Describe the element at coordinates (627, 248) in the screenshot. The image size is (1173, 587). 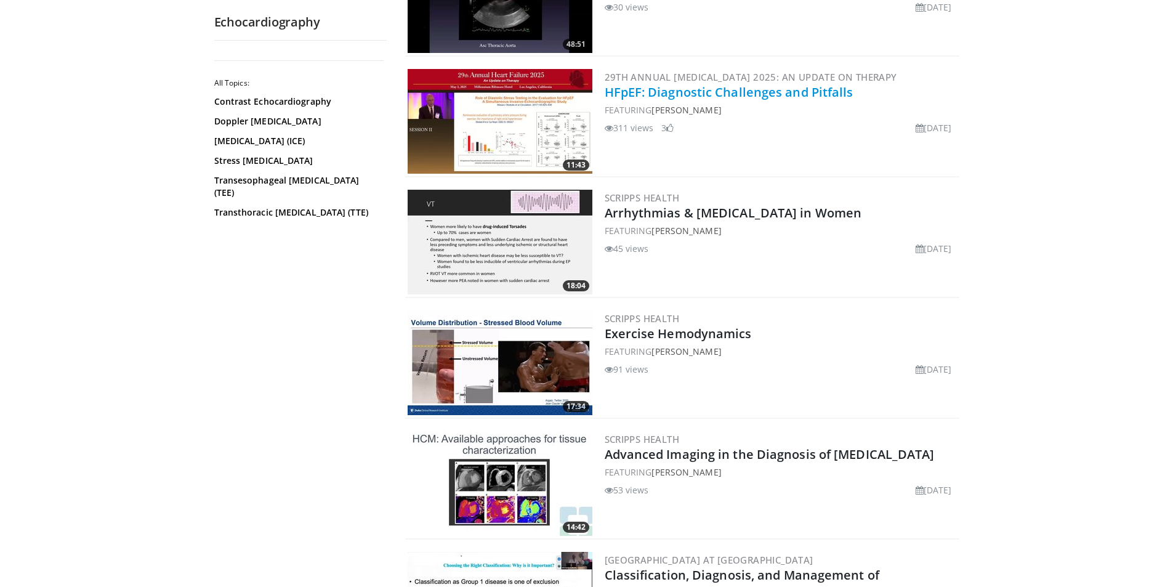
I see `li: 45 views` at that location.